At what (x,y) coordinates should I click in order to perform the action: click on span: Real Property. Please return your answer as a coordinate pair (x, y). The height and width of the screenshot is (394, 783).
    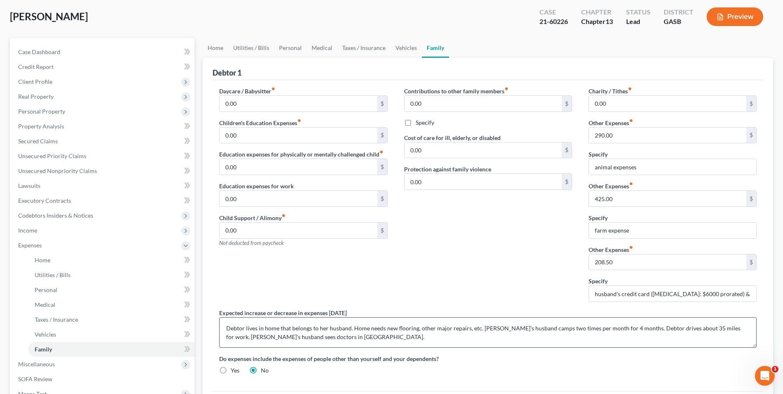
    Looking at the image, I should click on (36, 96).